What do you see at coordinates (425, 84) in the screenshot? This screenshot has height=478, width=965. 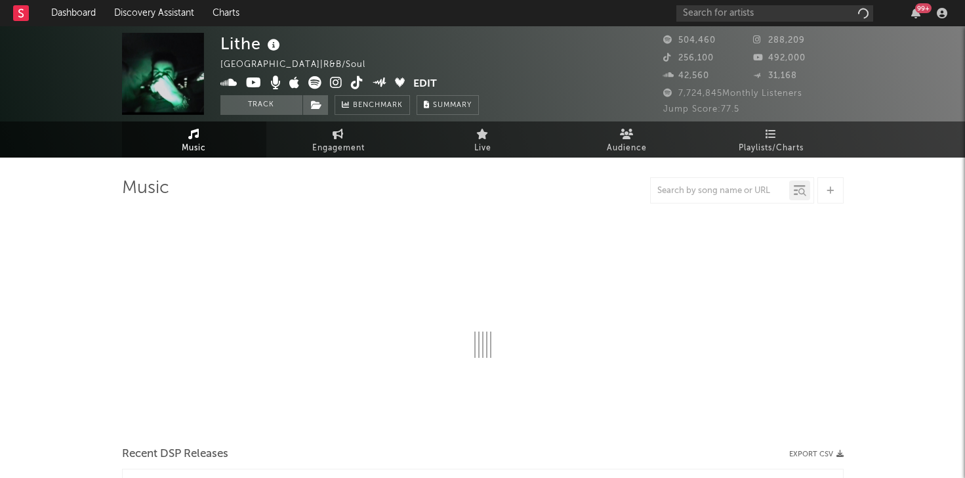 I see `button: Edit` at bounding box center [425, 84].